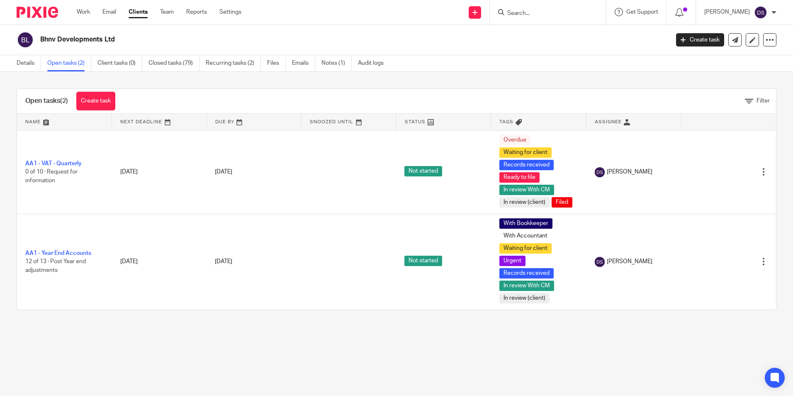  What do you see at coordinates (512, 260) in the screenshot?
I see `span: Urgent` at bounding box center [512, 260].